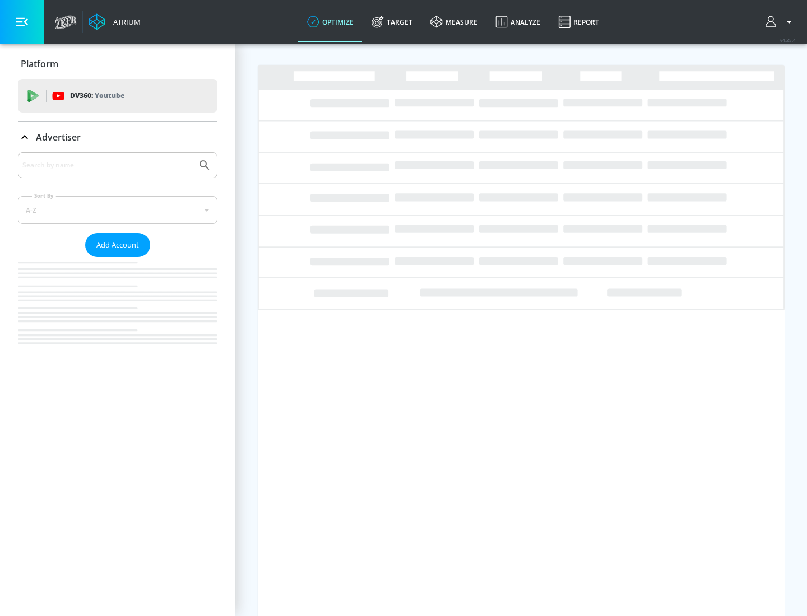 Image resolution: width=807 pixels, height=616 pixels. I want to click on a: Target, so click(392, 22).